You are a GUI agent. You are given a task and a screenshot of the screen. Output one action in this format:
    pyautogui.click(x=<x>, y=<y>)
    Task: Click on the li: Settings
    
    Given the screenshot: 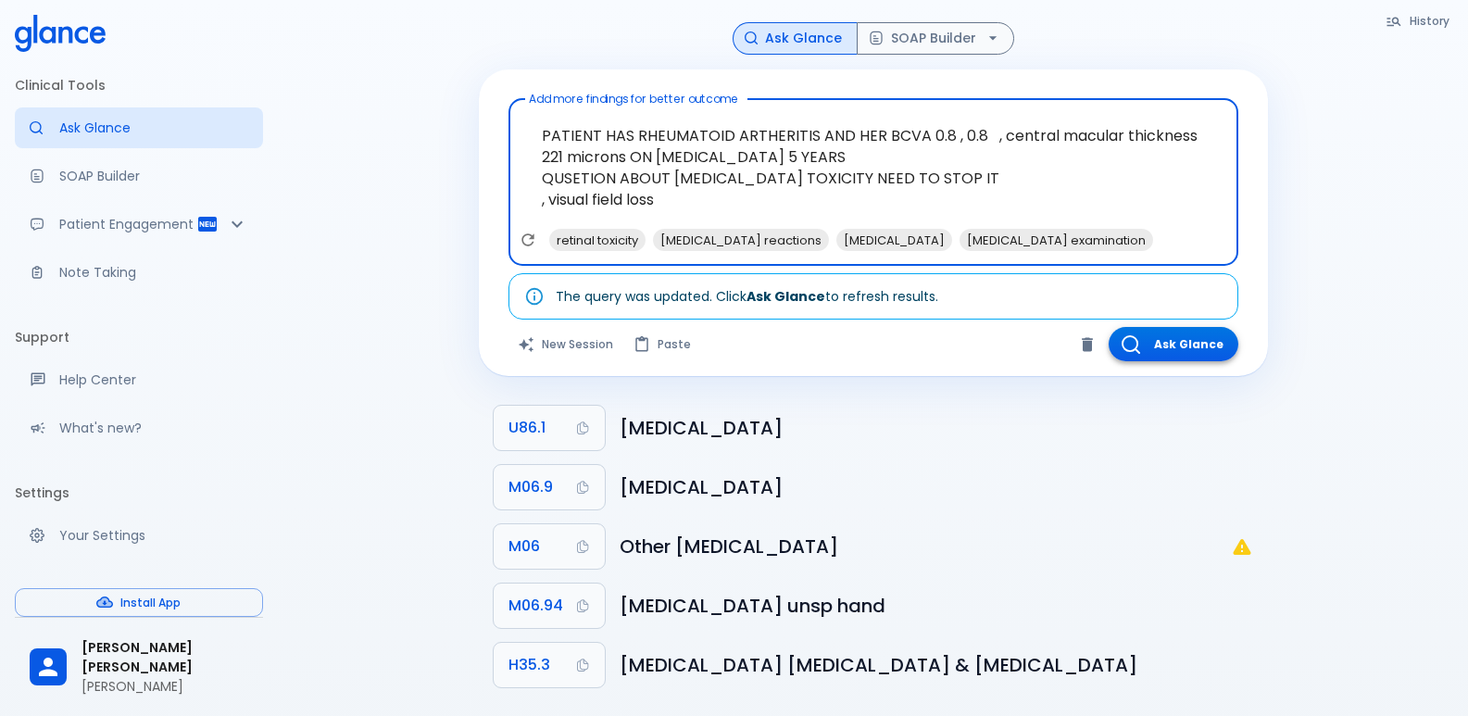 What is the action you would take?
    pyautogui.click(x=139, y=493)
    